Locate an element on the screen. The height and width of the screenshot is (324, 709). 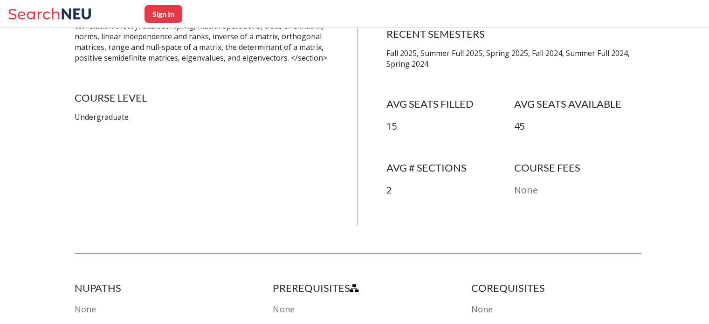
h4: AVG SEATS AVAILABLE is located at coordinates (578, 104).